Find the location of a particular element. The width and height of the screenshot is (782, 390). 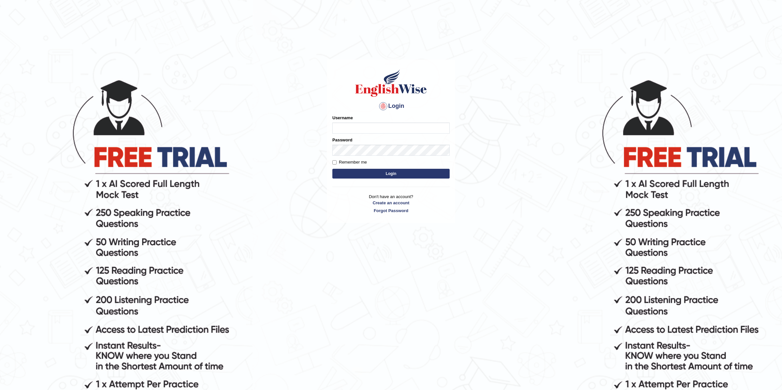

input: Remember me is located at coordinates (334, 162).